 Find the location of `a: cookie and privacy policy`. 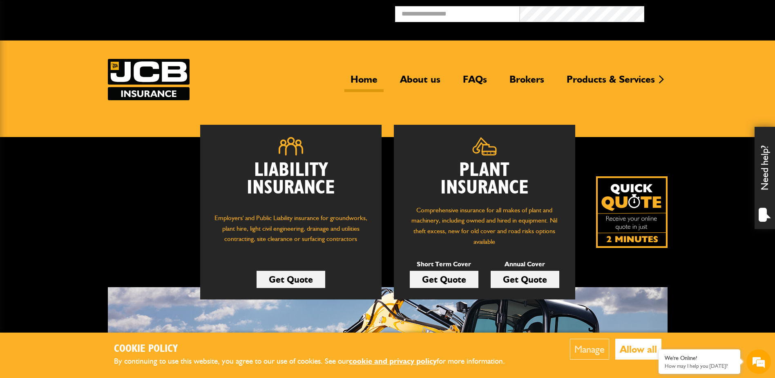

a: cookie and privacy policy is located at coordinates (393, 360).